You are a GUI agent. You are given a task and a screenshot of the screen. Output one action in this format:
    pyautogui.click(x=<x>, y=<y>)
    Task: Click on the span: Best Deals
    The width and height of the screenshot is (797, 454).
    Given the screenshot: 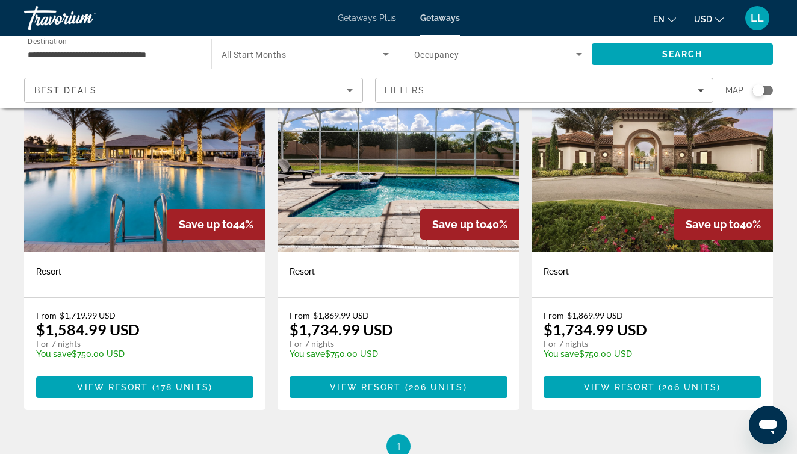 What is the action you would take?
    pyautogui.click(x=66, y=90)
    